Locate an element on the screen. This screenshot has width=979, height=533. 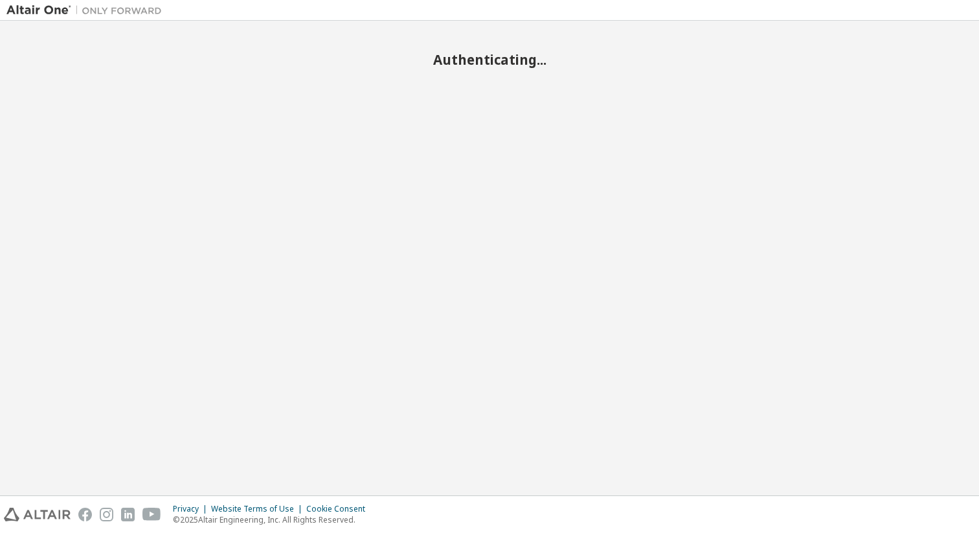
img: instagram.svg is located at coordinates (106, 514).